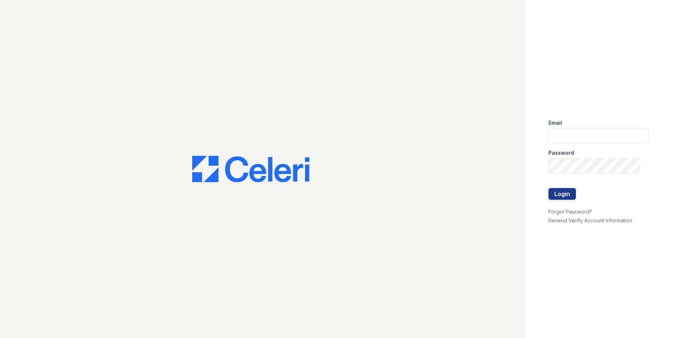 The height and width of the screenshot is (338, 700). Describe the element at coordinates (555, 123) in the screenshot. I see `label: Email` at that location.